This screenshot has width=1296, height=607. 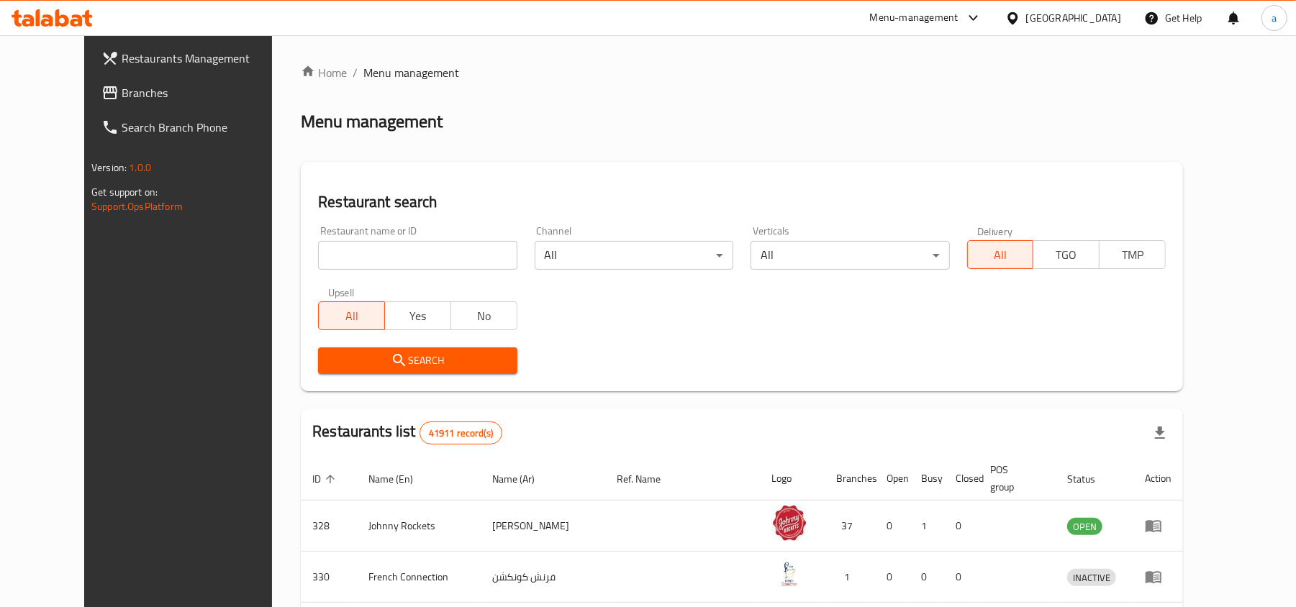 What do you see at coordinates (124, 192) in the screenshot?
I see `span: Get support on:` at bounding box center [124, 192].